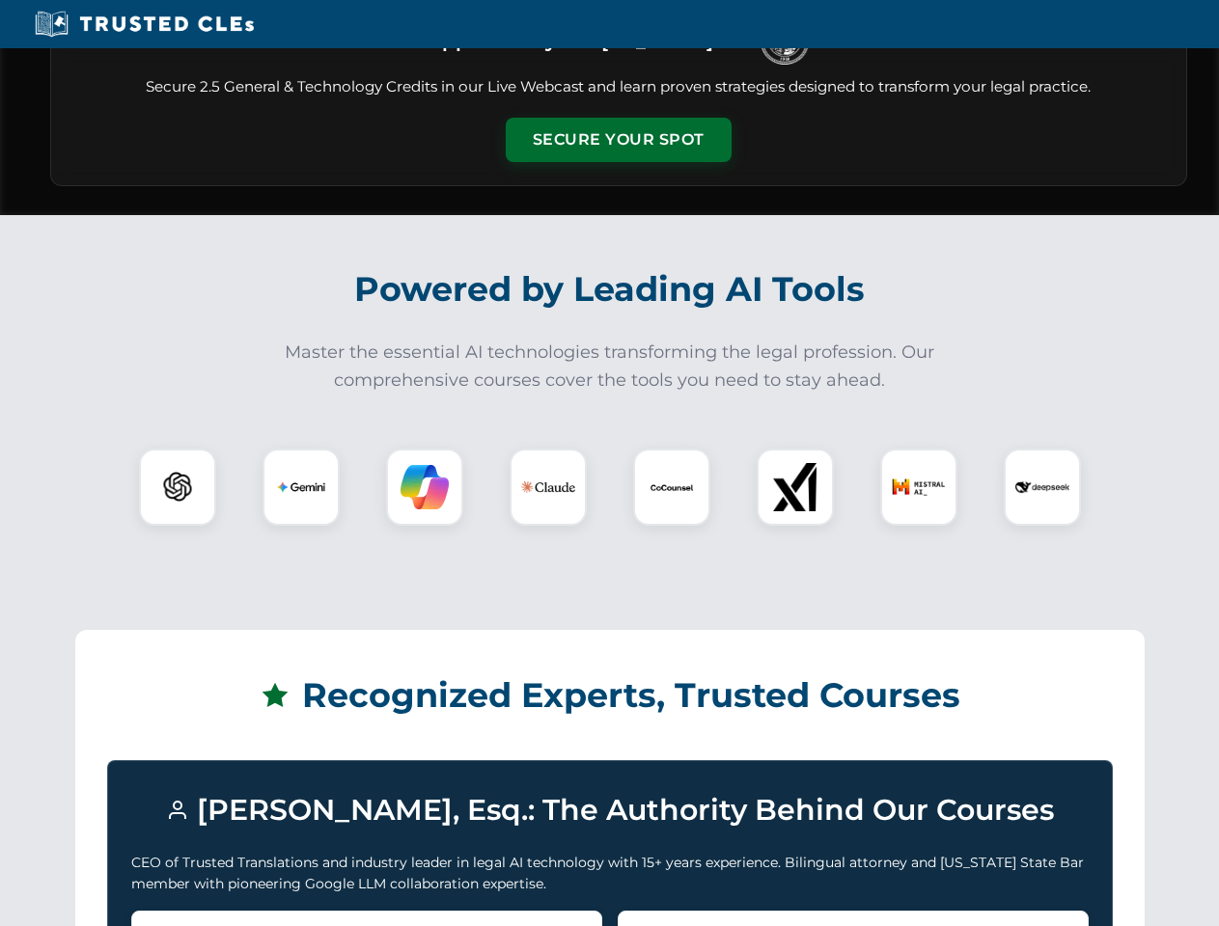 The height and width of the screenshot is (926, 1219). What do you see at coordinates (795, 487) in the screenshot?
I see `img: xAI Logo` at bounding box center [795, 487].